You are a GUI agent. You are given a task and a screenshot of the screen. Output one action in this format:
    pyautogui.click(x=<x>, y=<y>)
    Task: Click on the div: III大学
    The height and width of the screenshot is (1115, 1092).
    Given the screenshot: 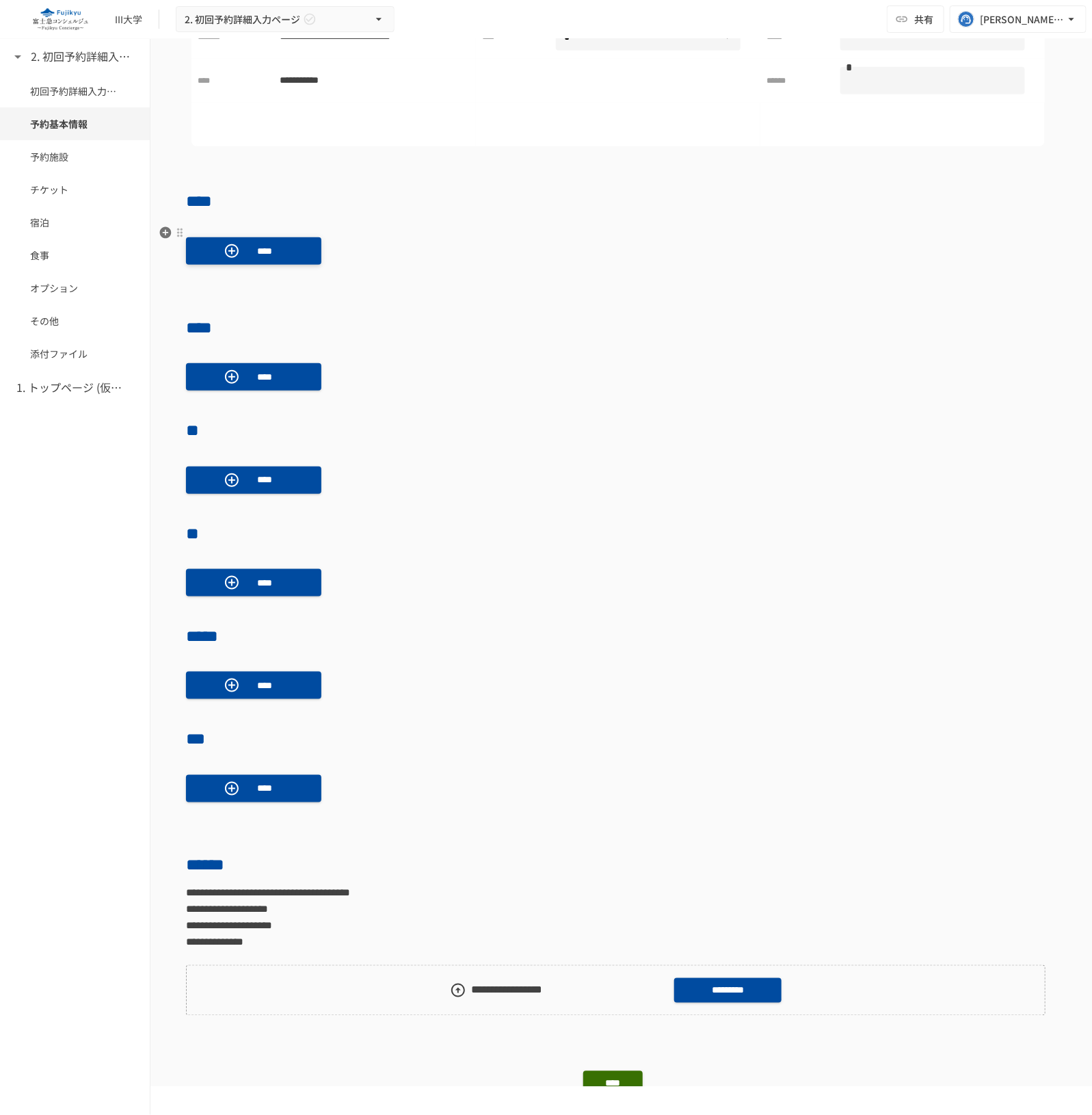 What is the action you would take?
    pyautogui.click(x=128, y=19)
    